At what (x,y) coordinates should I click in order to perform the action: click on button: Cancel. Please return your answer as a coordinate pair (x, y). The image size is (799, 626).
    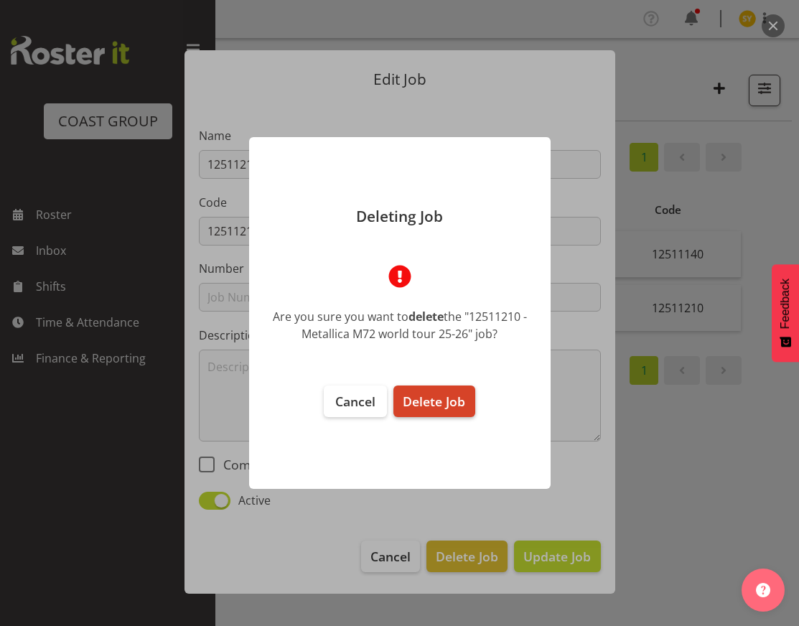
    Looking at the image, I should click on (355, 401).